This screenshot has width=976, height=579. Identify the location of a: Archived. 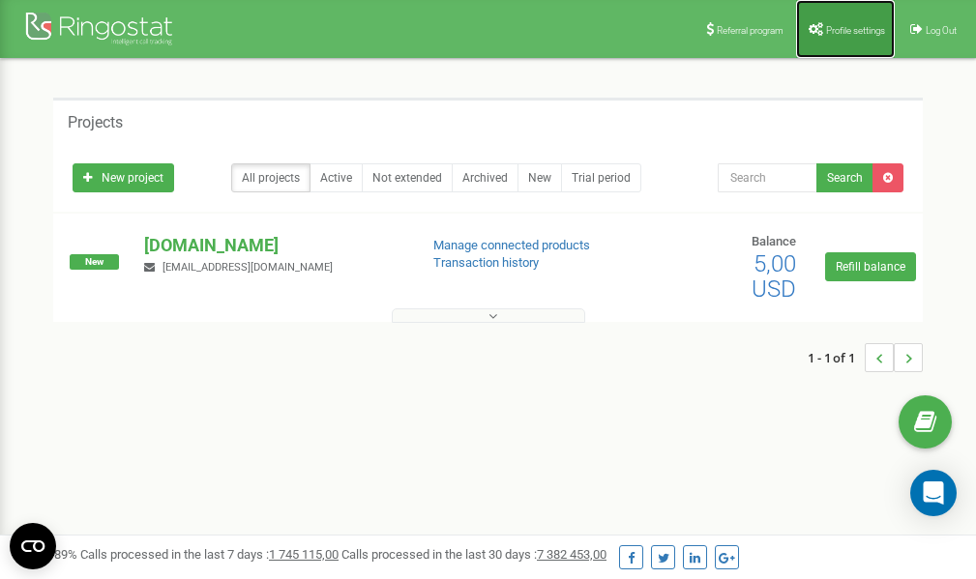
(485, 178).